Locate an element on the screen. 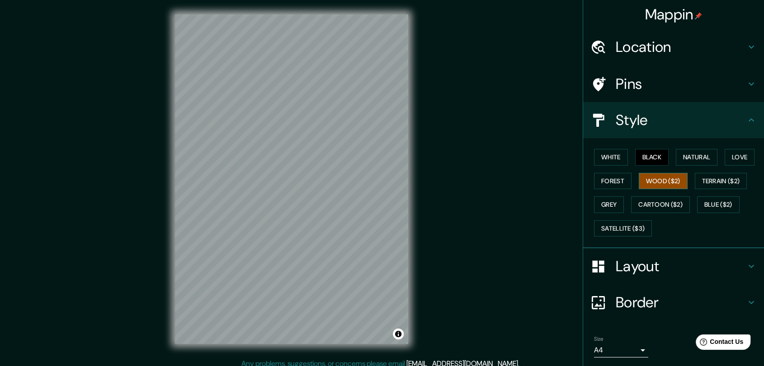 Image resolution: width=764 pixels, height=366 pixels. div: Style is located at coordinates (673, 120).